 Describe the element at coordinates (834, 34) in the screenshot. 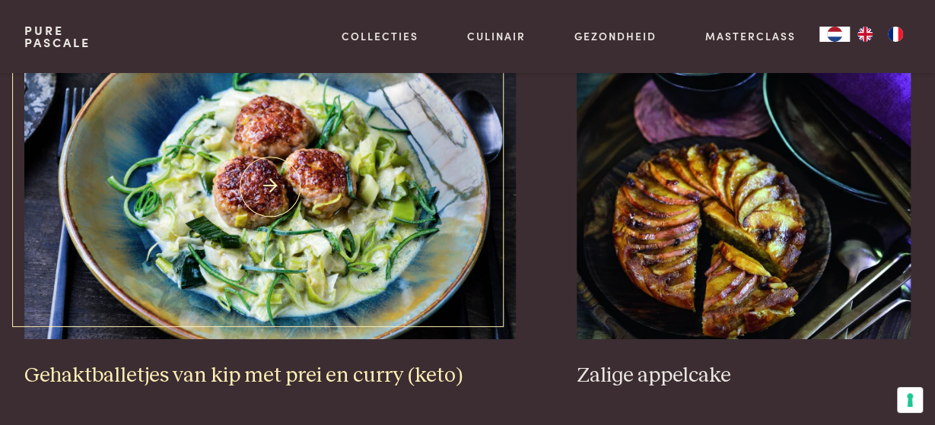

I see `a: NL` at that location.